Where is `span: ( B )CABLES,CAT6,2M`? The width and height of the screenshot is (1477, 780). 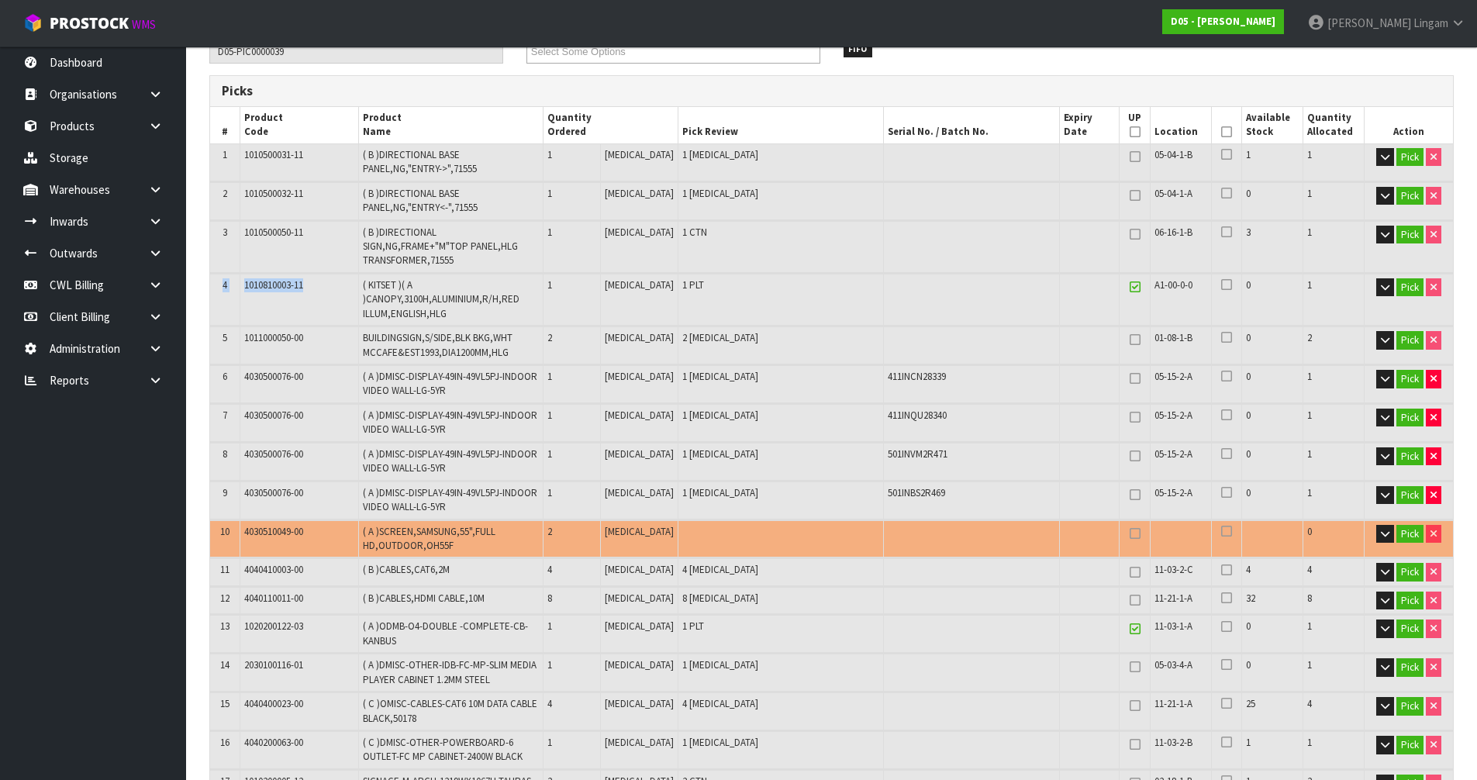 span: ( B )CABLES,CAT6,2M is located at coordinates (406, 569).